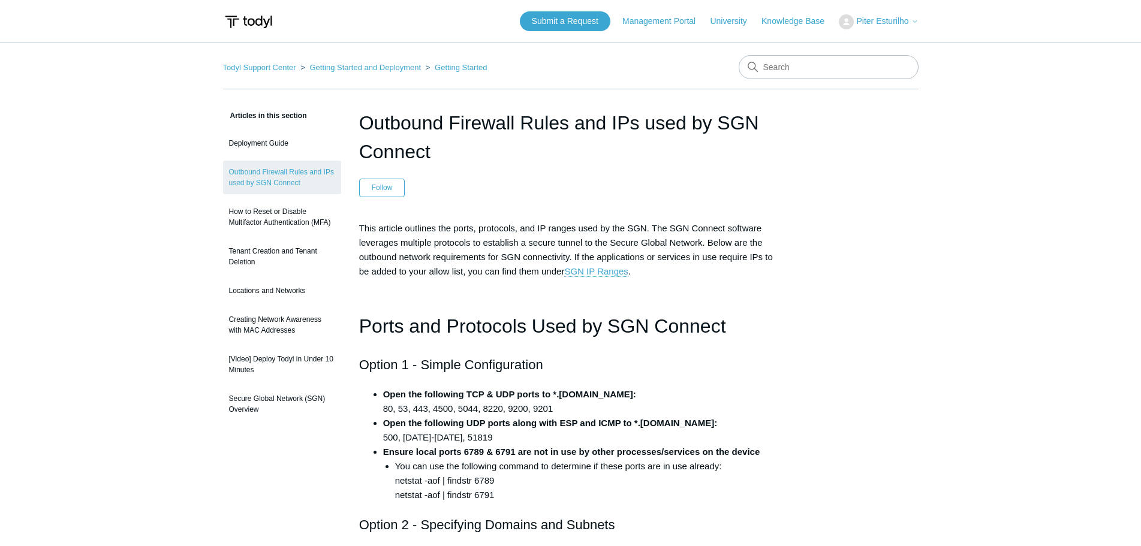 The width and height of the screenshot is (1141, 546). What do you see at coordinates (460, 67) in the screenshot?
I see `a: Getting Started` at bounding box center [460, 67].